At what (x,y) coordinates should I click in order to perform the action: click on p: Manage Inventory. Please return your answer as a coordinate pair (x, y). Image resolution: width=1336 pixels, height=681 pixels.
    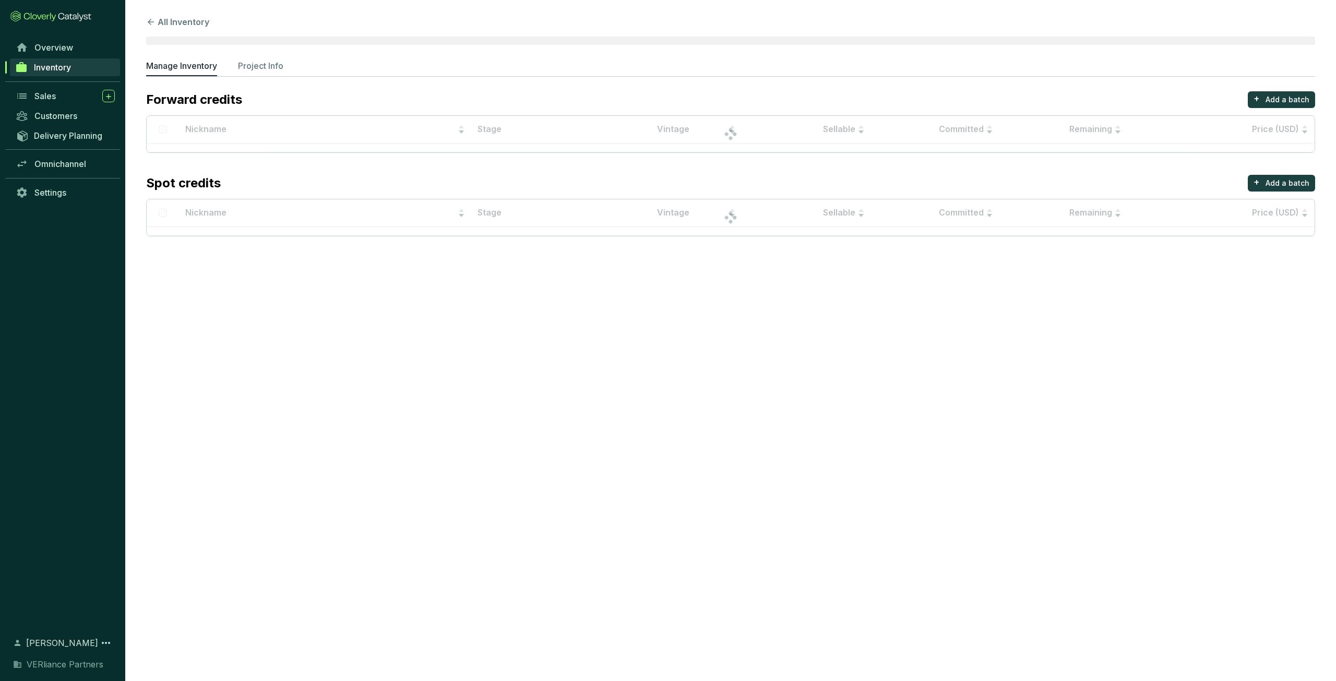
    Looking at the image, I should click on (182, 66).